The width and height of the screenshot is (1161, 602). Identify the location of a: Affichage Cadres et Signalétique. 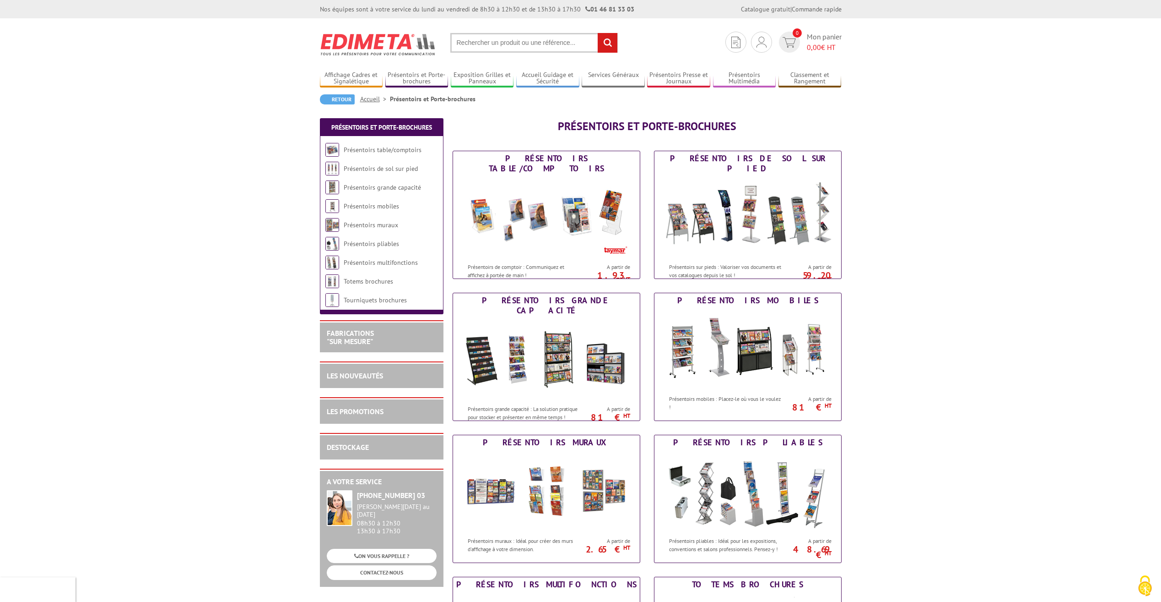
(352, 78).